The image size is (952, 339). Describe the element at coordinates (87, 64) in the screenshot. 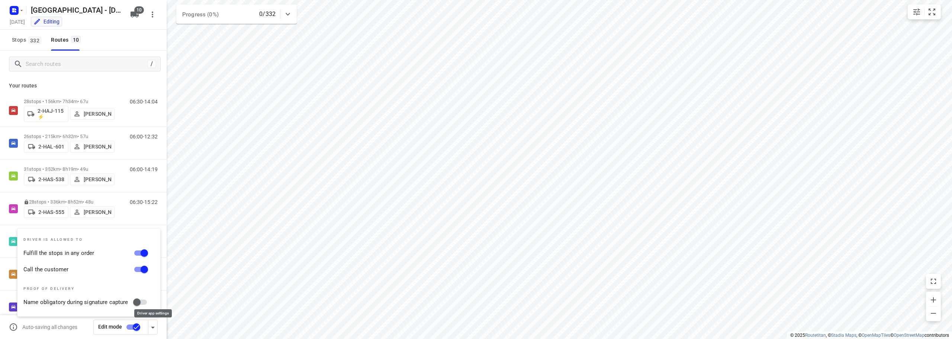

I see `input: Search routes` at that location.